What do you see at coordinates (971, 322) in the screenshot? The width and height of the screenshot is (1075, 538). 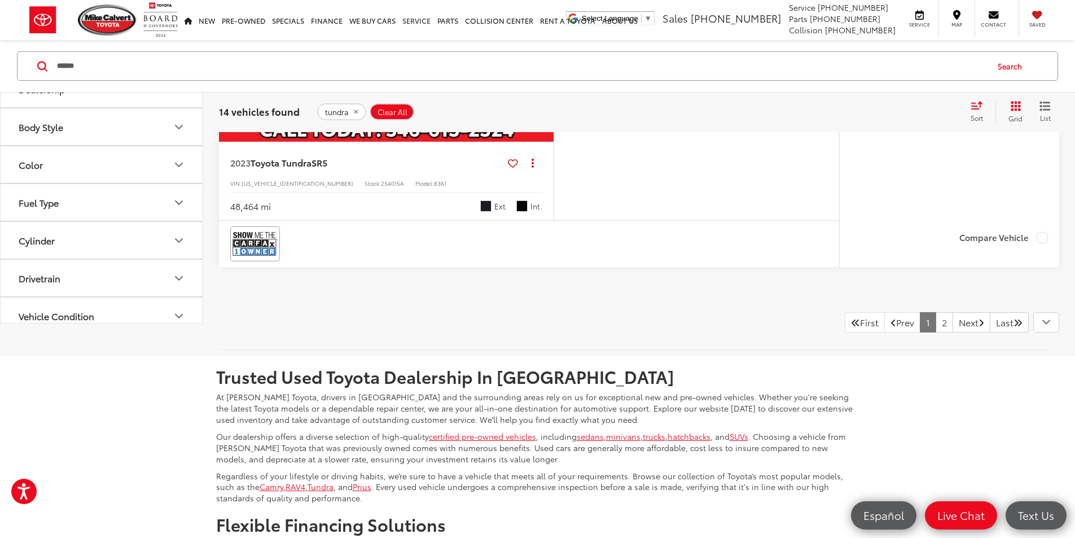 I see `a: NextNext Page` at bounding box center [971, 322].